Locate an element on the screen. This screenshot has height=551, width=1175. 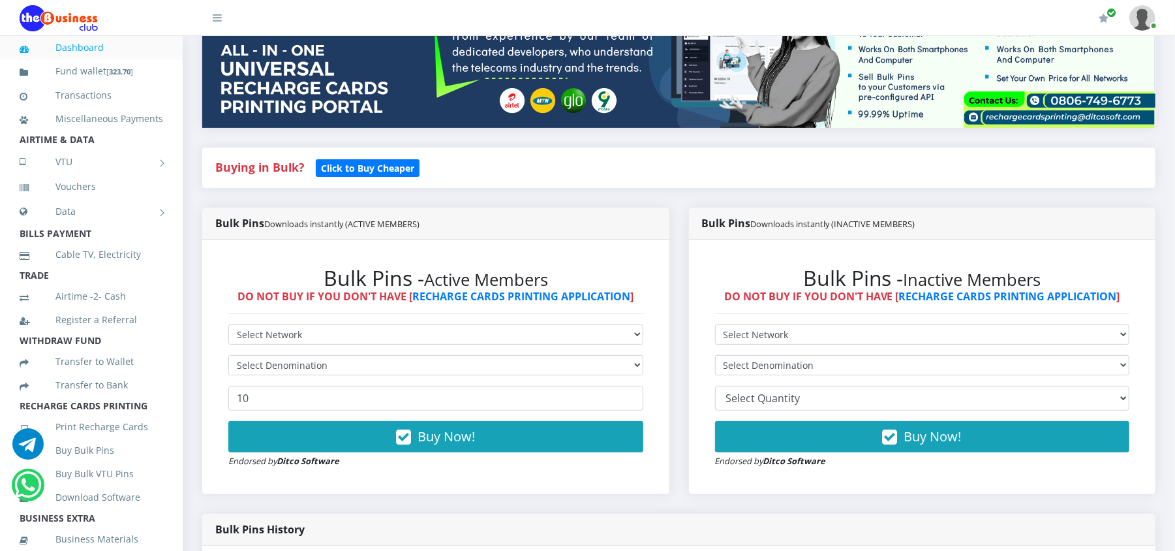
a: Download Software is located at coordinates (91, 497).